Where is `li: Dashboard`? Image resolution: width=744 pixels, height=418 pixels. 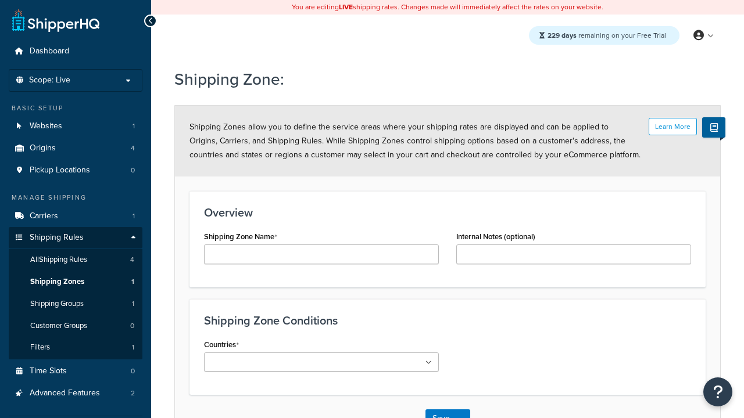
li: Dashboard is located at coordinates (76, 51).